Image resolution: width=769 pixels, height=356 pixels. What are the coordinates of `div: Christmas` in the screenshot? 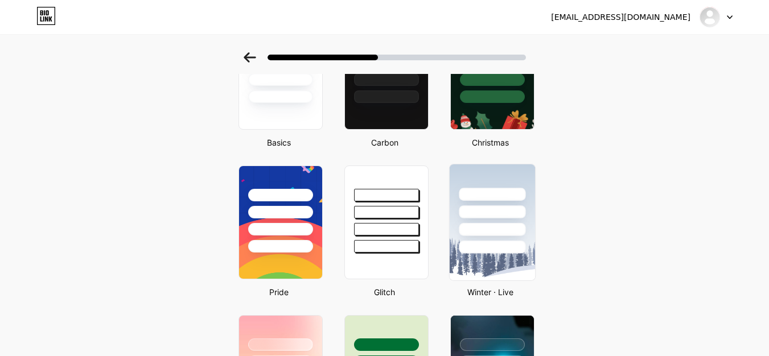 It's located at (491, 142).